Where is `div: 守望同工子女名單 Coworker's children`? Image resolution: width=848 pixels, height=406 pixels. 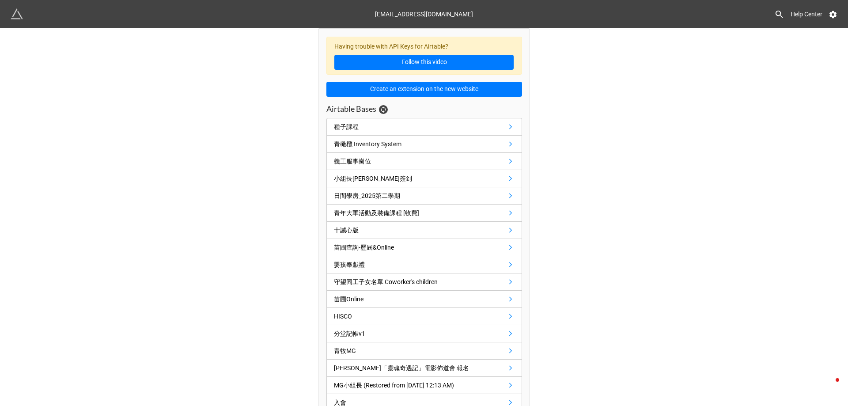
div: 守望同工子女名單 Coworker's children is located at coordinates (385, 282).